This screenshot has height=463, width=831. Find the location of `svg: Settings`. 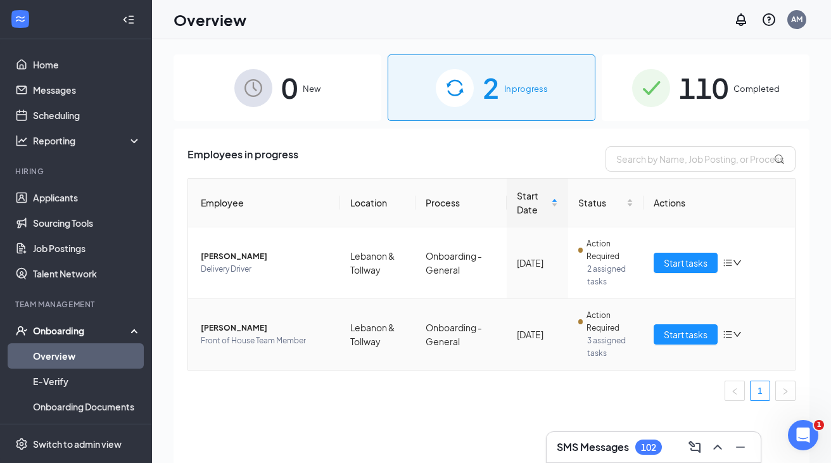

svg: Settings is located at coordinates (22, 444).